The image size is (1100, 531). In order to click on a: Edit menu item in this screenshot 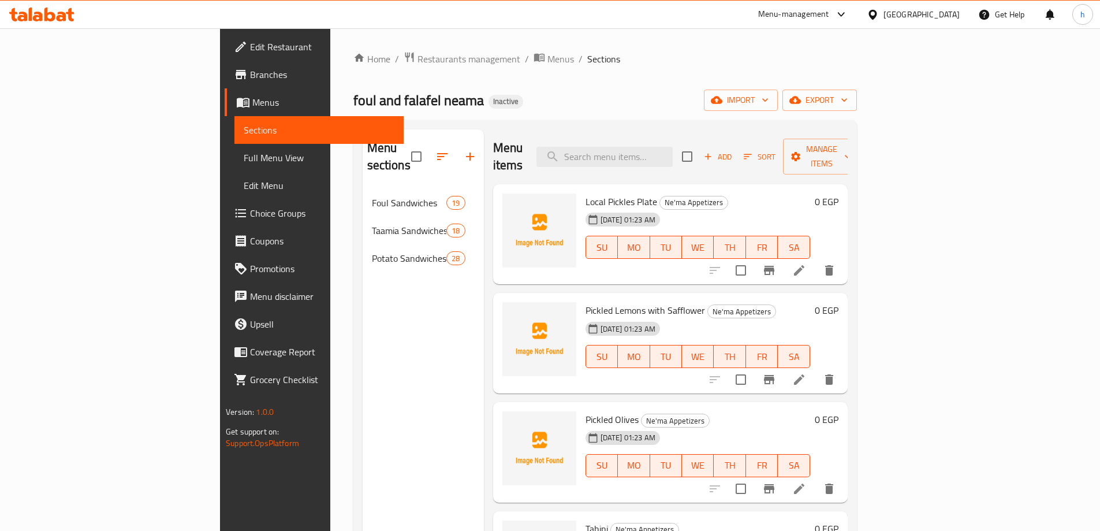, I will do `click(799, 380)`.